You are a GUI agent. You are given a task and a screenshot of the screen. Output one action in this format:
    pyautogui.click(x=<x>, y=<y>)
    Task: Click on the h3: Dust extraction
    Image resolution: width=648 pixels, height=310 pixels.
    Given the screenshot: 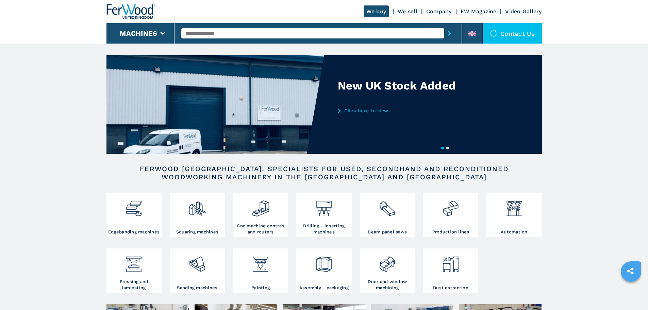 What is the action you would take?
    pyautogui.click(x=451, y=288)
    